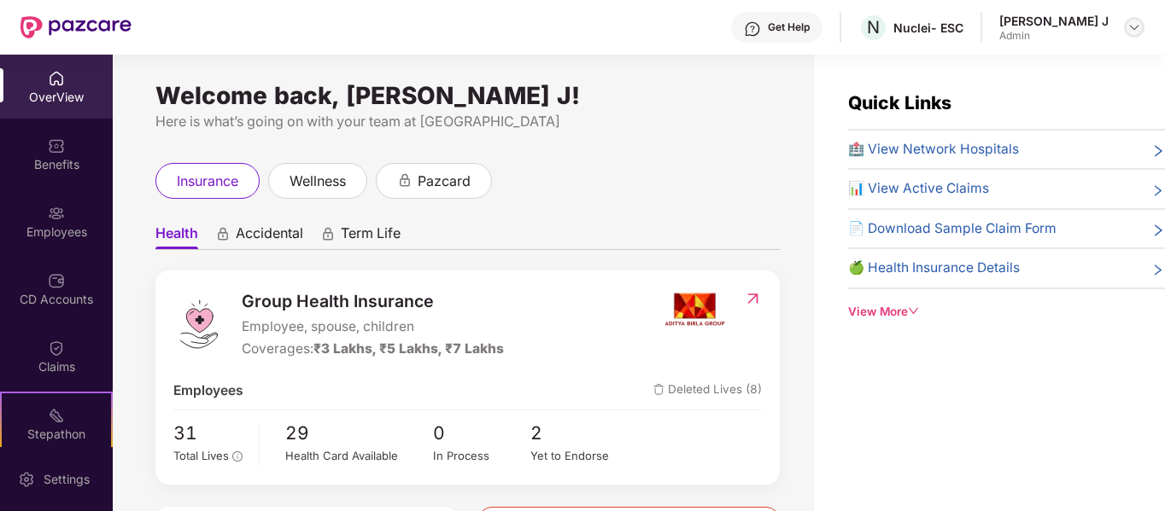  Describe the element at coordinates (707, 391) in the screenshot. I see `span: Deleted Lives (8)` at that location.